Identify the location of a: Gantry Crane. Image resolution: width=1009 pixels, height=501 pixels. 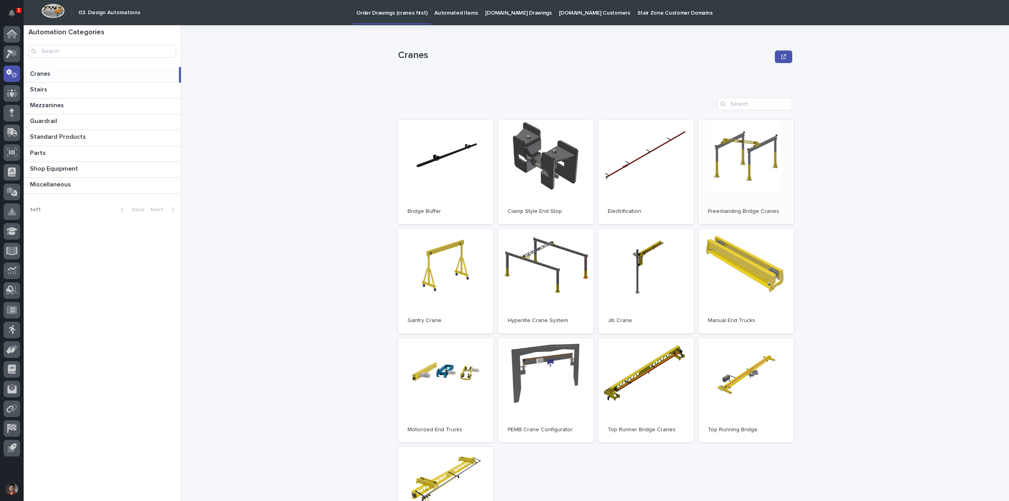
(446, 281).